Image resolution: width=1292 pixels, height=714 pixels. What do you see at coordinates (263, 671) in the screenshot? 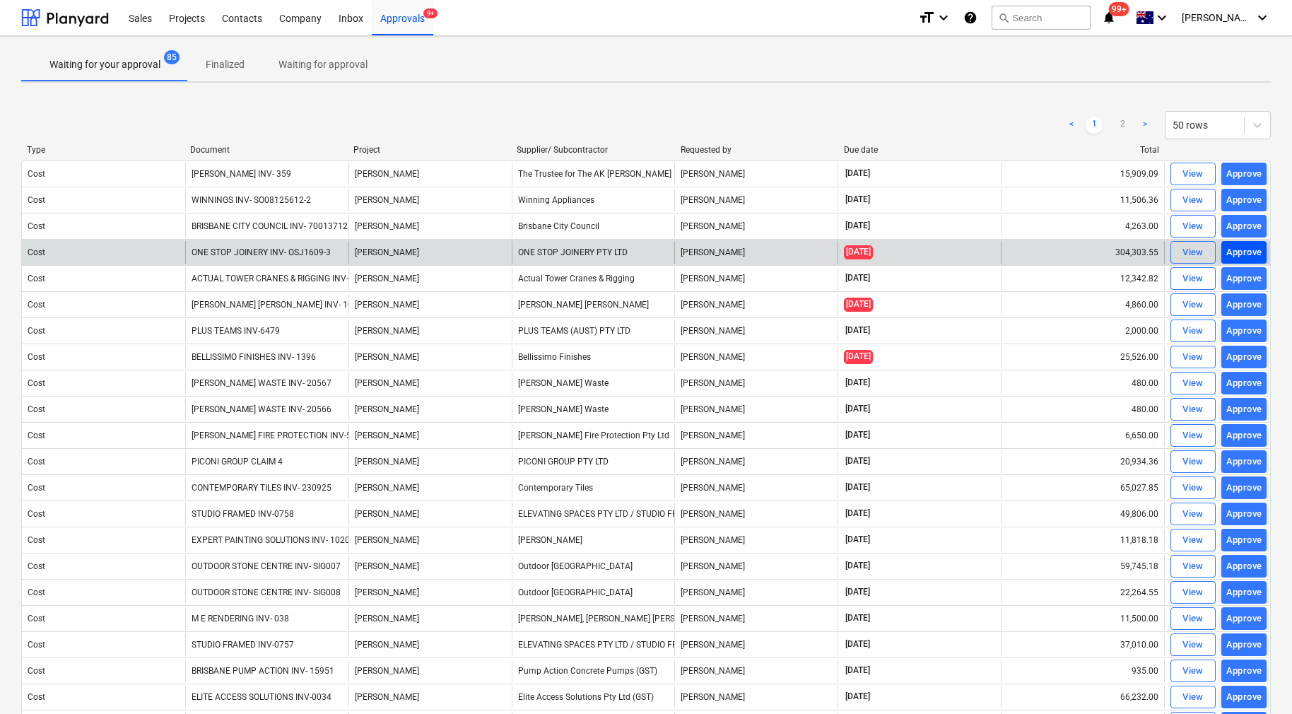
I see `div: BRISBANE PUMP ACTION INV- 15951` at bounding box center [263, 671].